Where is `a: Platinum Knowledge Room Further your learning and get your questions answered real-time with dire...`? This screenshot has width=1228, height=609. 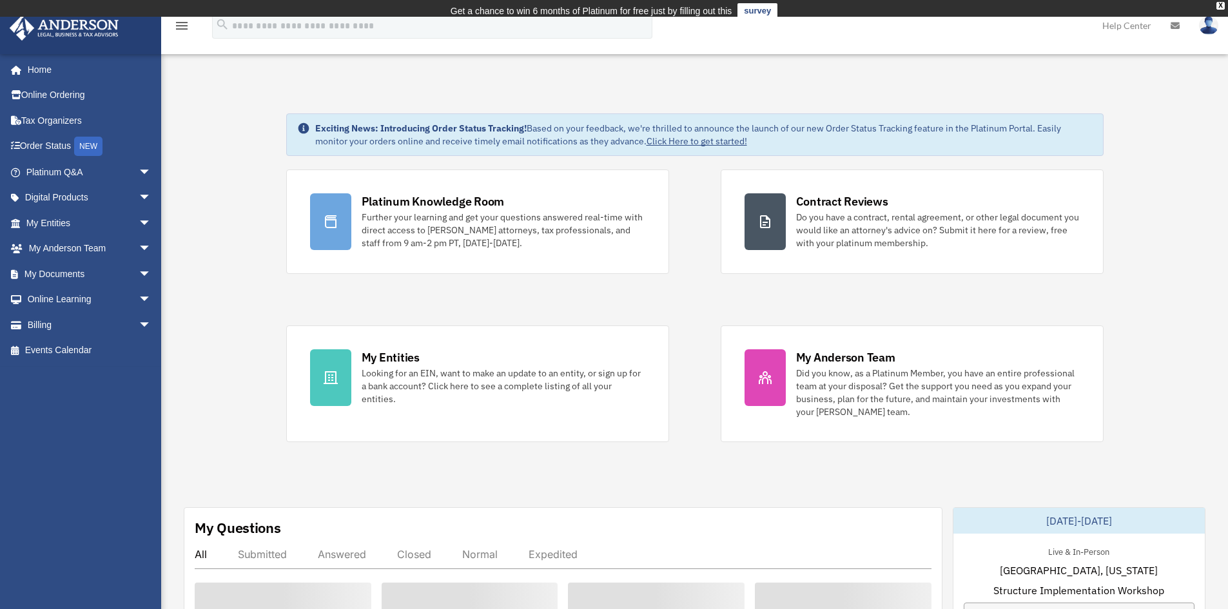
a: Platinum Knowledge Room Further your learning and get your questions answered real-time with dire... is located at coordinates (478, 222).